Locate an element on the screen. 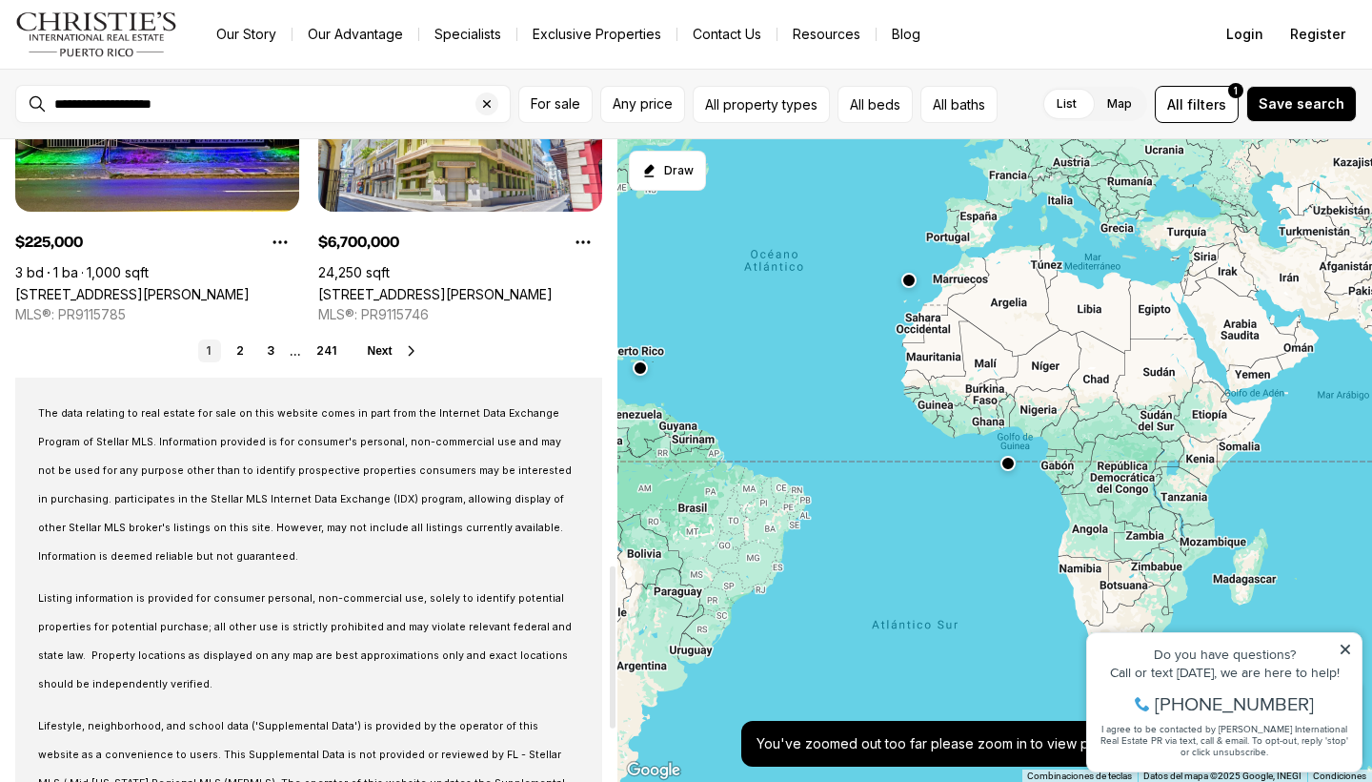 This screenshot has height=782, width=1372. button: Allfilters1 is located at coordinates (1197, 104).